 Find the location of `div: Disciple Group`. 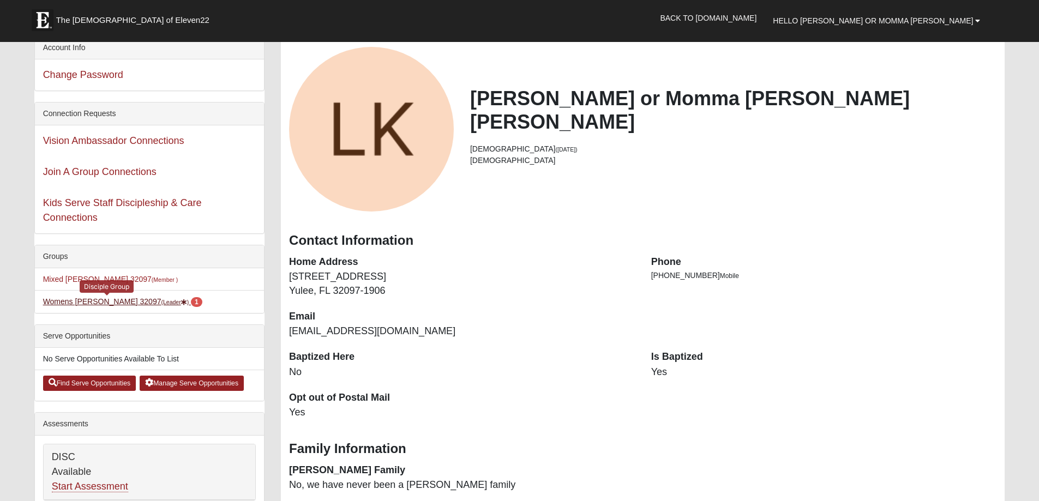

div: Disciple Group is located at coordinates (106, 286).